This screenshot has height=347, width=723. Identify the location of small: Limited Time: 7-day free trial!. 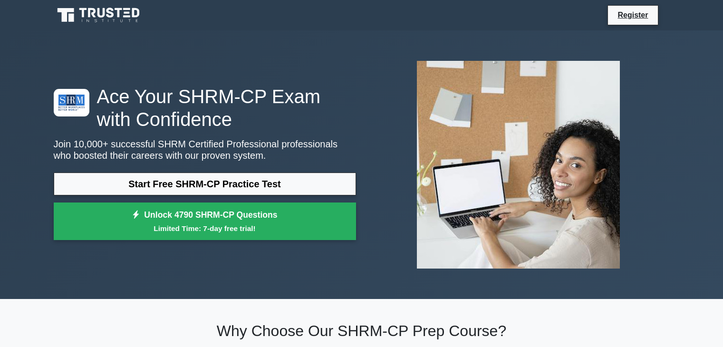
(205, 228).